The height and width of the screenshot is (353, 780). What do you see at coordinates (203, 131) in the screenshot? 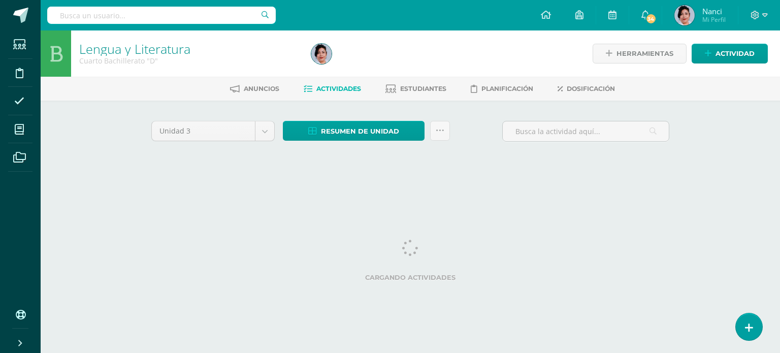
I see `span: Unidad 3` at bounding box center [203, 131].